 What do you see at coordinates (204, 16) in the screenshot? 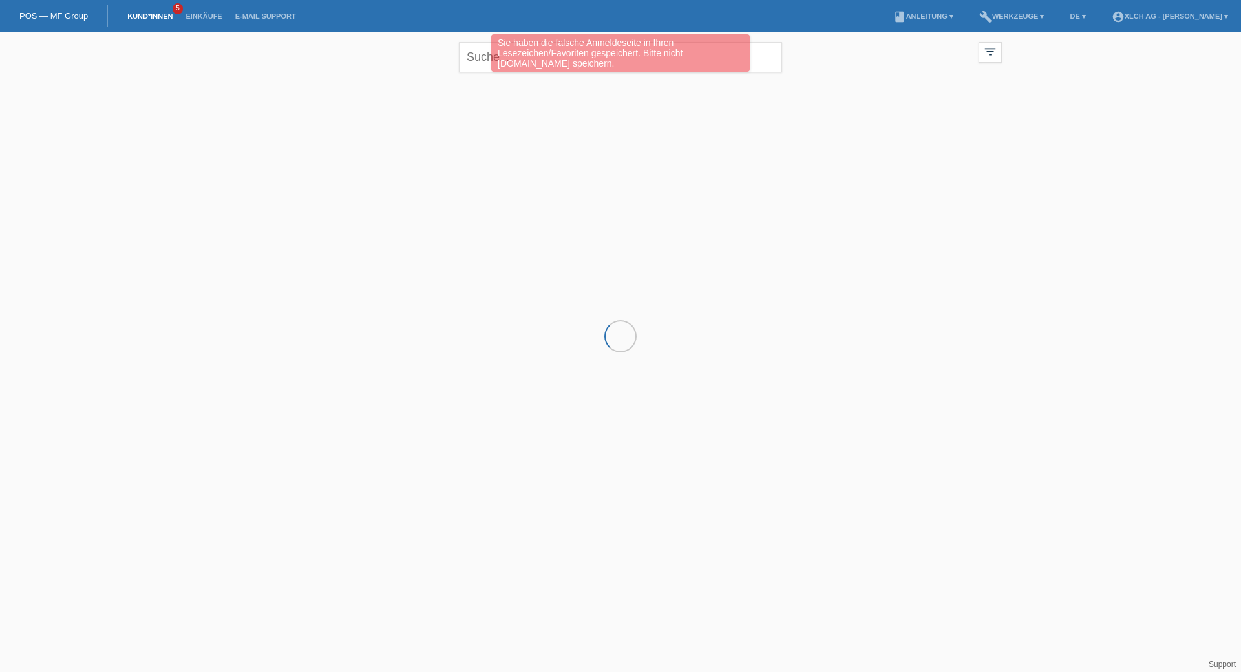
I see `a: Einkäufe` at bounding box center [204, 16].